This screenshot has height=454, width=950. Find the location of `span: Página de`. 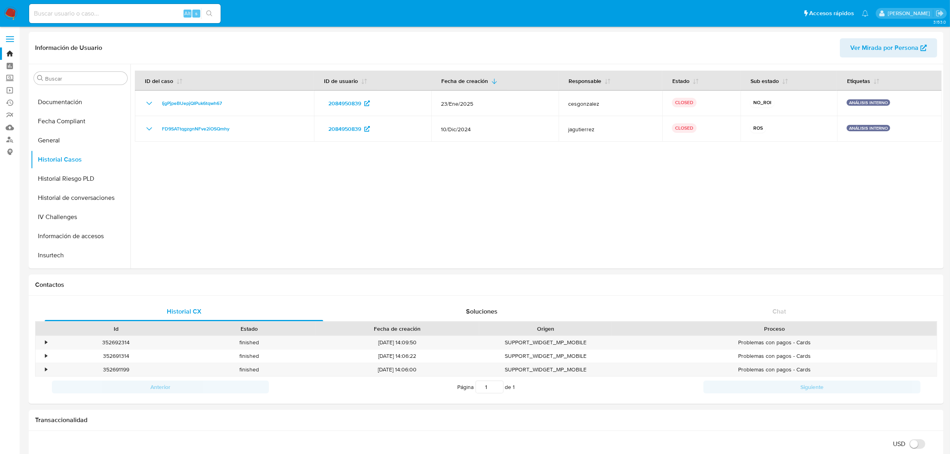

span: Página de is located at coordinates (486, 387).